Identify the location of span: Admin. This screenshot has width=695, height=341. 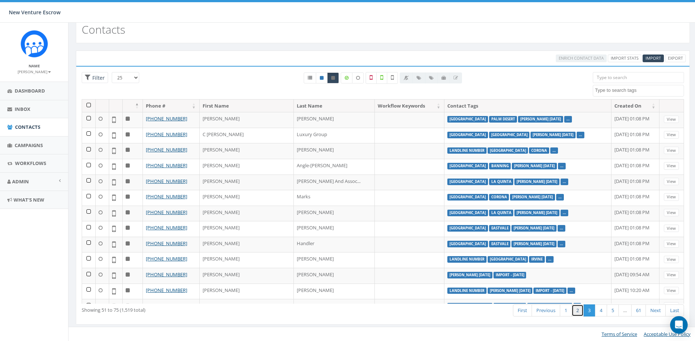
(21, 182).